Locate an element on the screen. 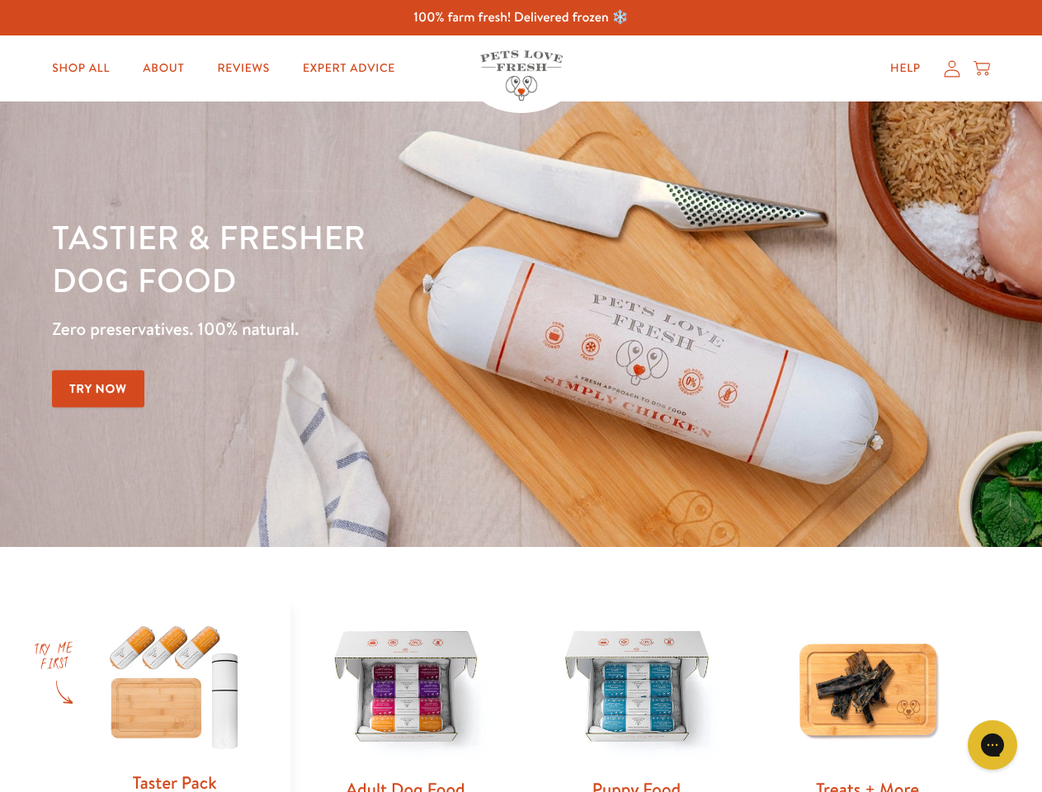  h1: Tastier & fresher dog food is located at coordinates (365, 258).